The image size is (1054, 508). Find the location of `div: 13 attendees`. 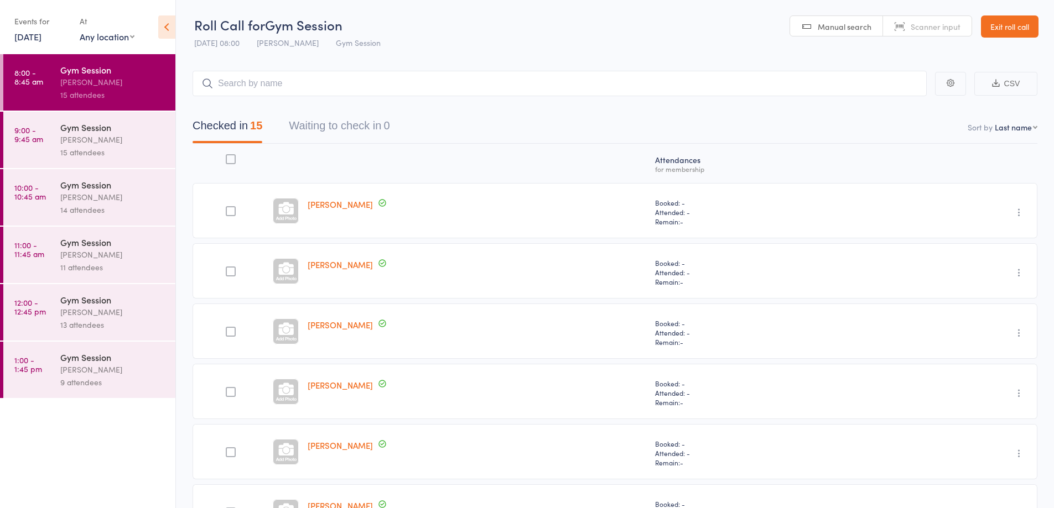

div: 13 attendees is located at coordinates (113, 325).